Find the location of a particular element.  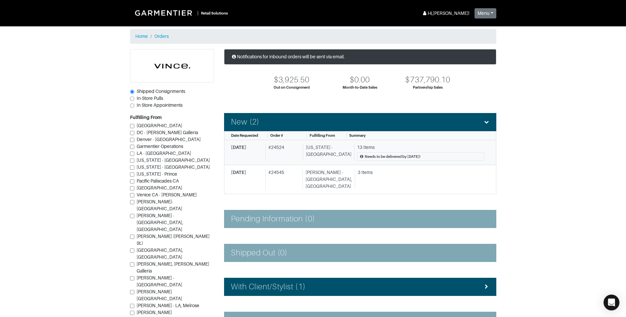

a: |Retail Solutions is located at coordinates (180, 13).